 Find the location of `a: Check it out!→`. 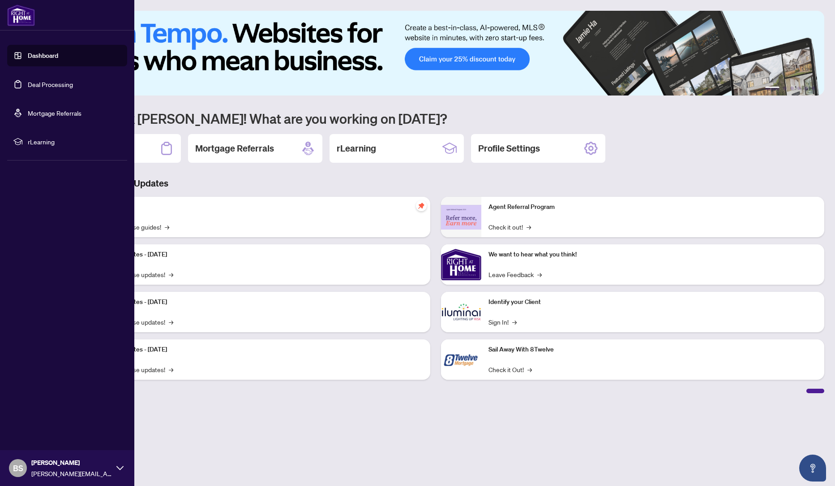

a: Check it out!→ is located at coordinates (510, 227).